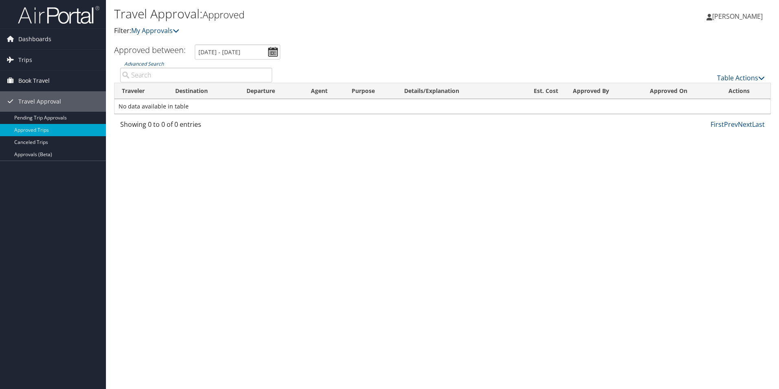  I want to click on th: Details/Explanation, so click(454, 91).